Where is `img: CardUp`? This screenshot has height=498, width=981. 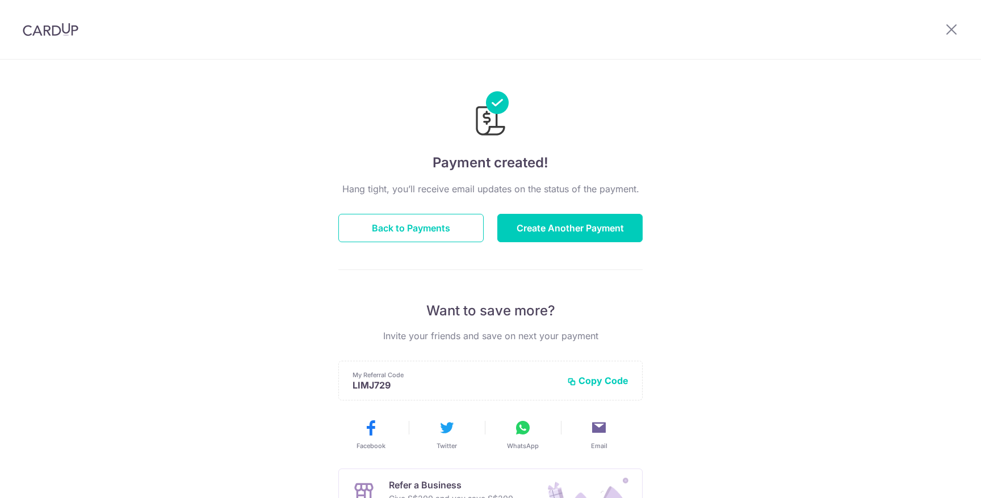 img: CardUp is located at coordinates (51, 30).